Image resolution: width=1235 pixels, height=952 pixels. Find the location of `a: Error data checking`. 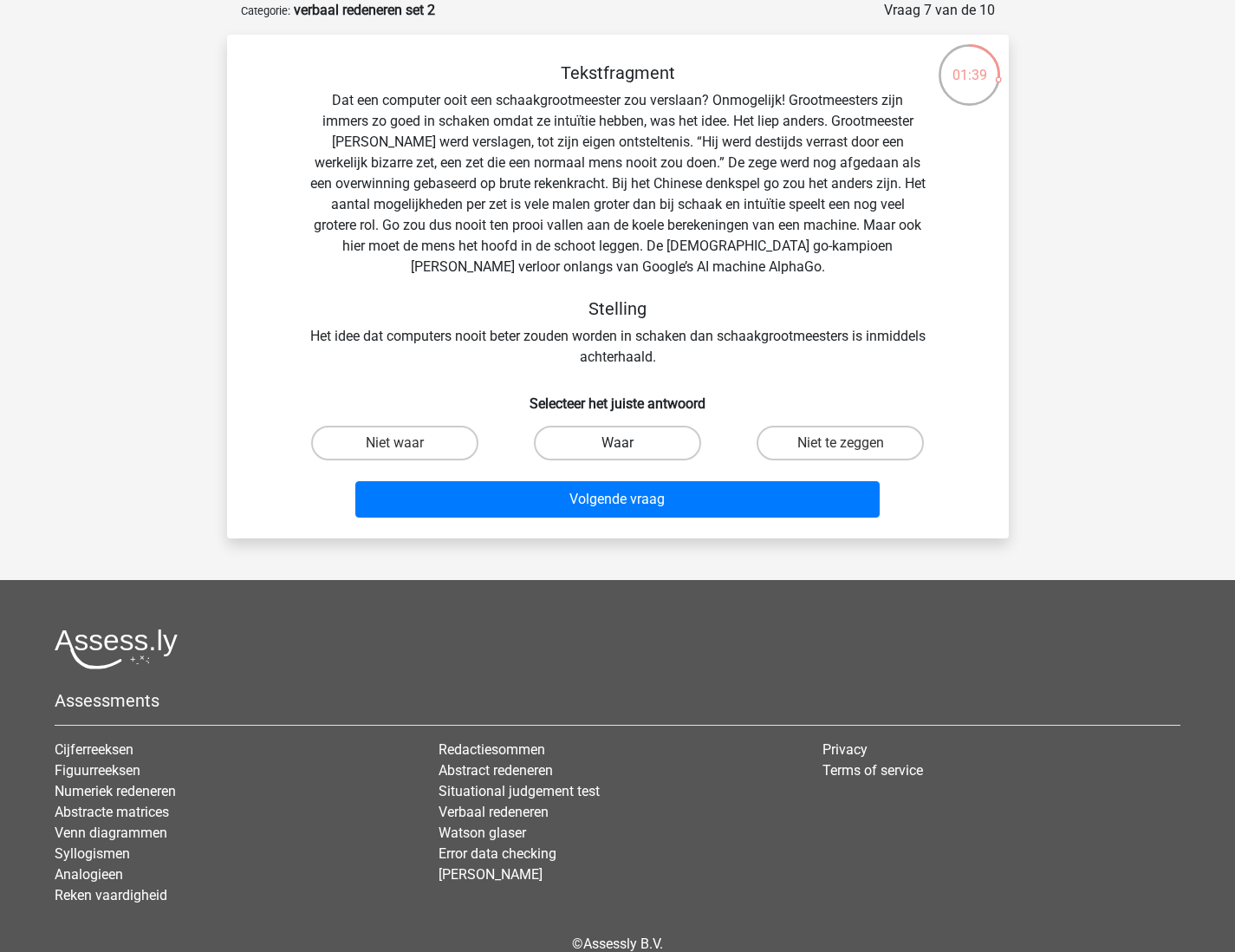

a: Error data checking is located at coordinates (498, 853).